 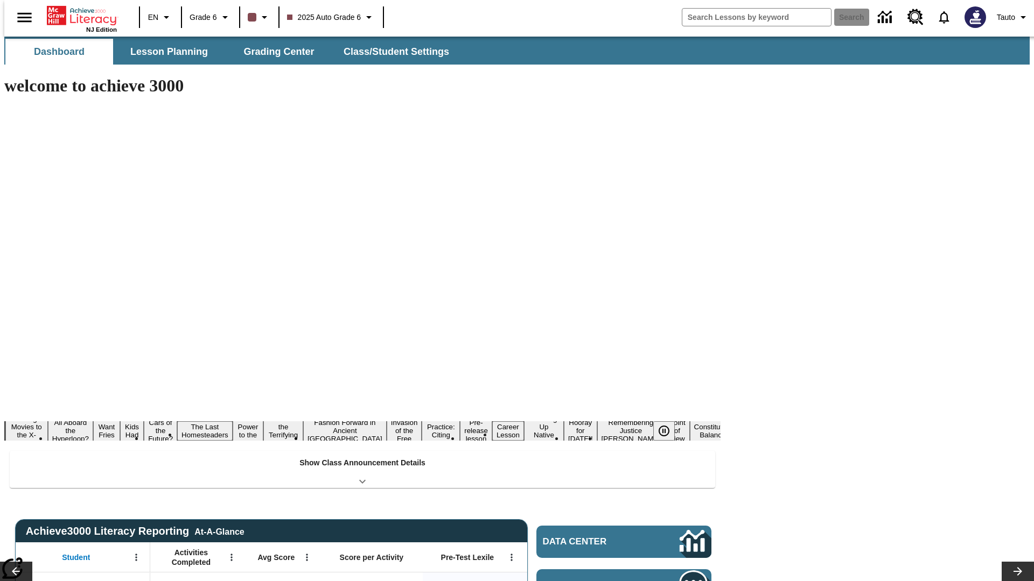 What do you see at coordinates (24, 17) in the screenshot?
I see `button: Open side menu` at bounding box center [24, 17].